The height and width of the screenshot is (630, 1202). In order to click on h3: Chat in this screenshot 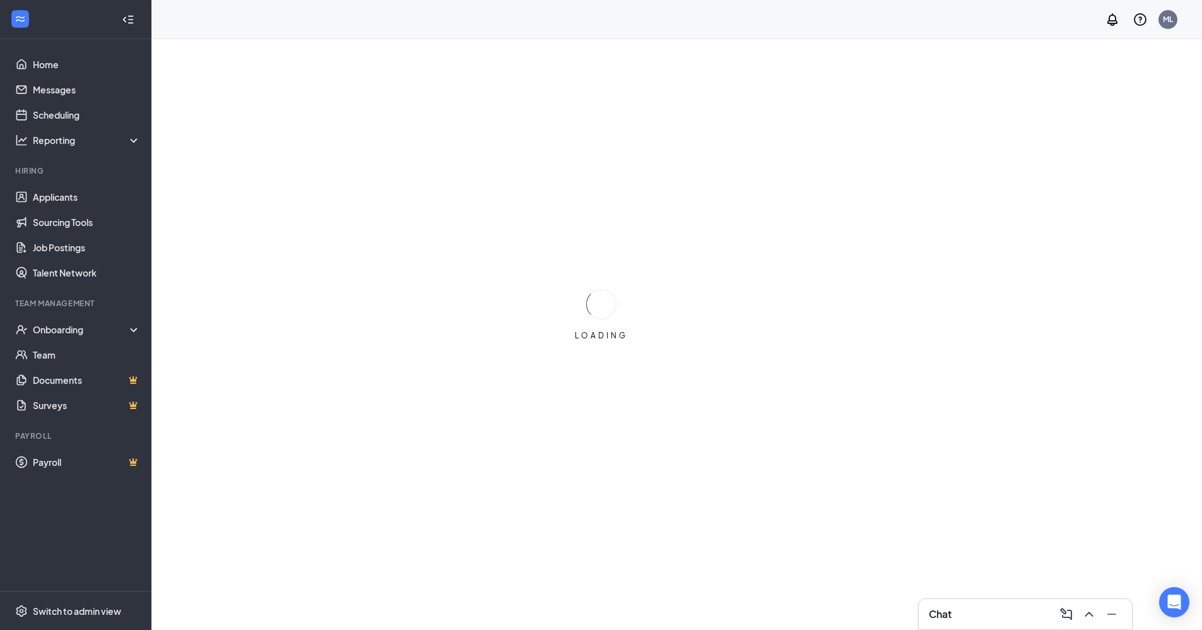, I will do `click(940, 614)`.